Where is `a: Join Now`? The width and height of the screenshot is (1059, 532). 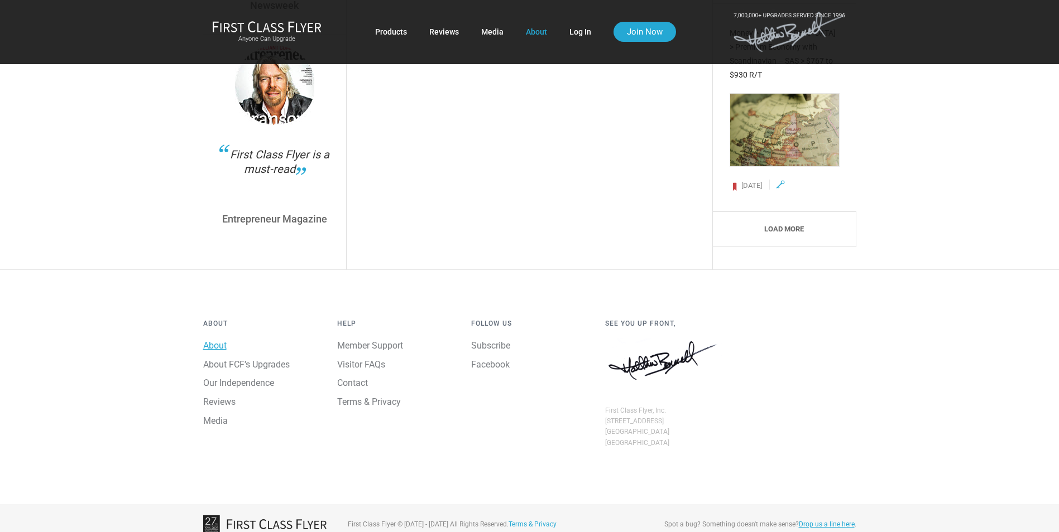 a: Join Now is located at coordinates (645, 32).